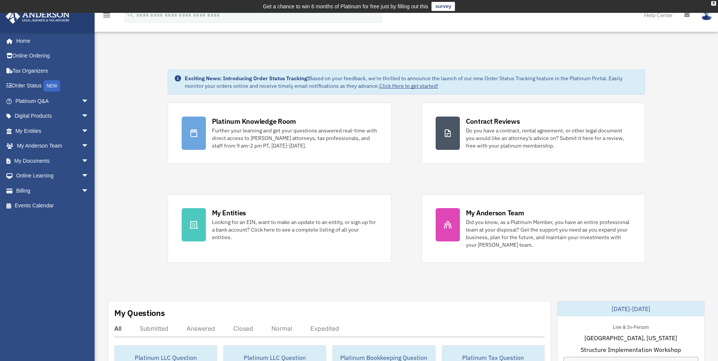 The height and width of the screenshot is (361, 718). What do you see at coordinates (707, 15) in the screenshot?
I see `img: User Pic` at bounding box center [707, 15].